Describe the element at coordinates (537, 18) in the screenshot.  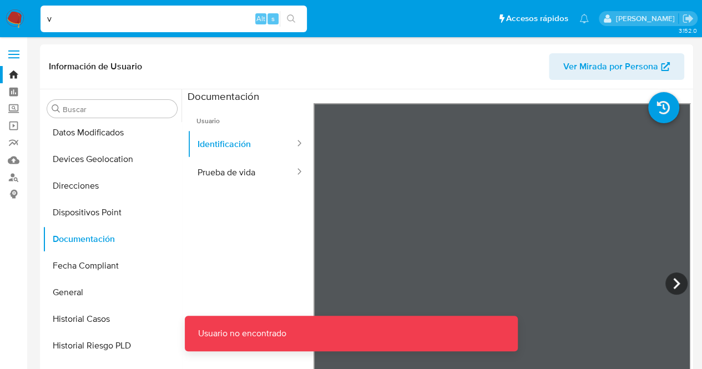
I see `span: Accesos rápidos` at that location.